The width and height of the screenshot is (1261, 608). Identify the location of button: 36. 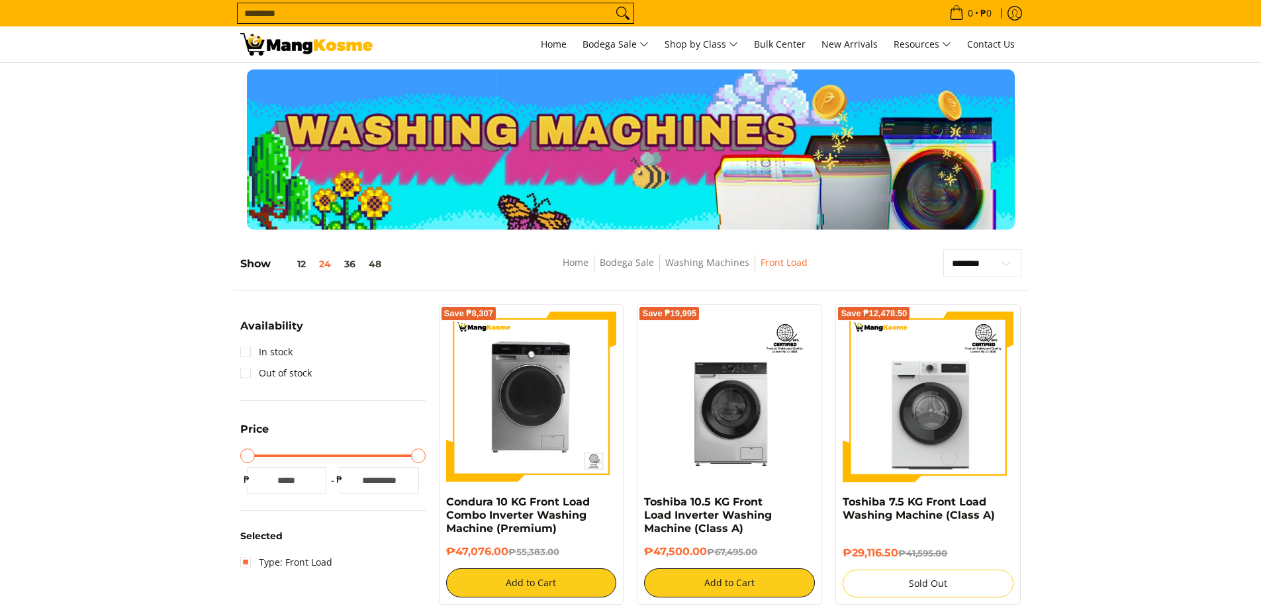
(349, 264).